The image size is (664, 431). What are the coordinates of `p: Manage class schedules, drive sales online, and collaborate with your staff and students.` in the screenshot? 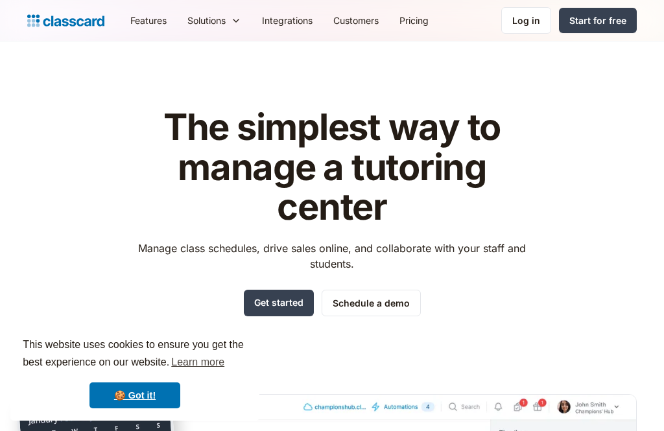 It's located at (332, 256).